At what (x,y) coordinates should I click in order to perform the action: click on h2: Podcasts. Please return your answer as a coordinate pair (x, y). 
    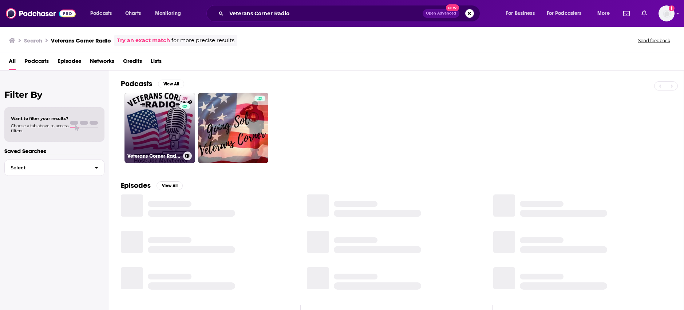
    Looking at the image, I should click on (136, 84).